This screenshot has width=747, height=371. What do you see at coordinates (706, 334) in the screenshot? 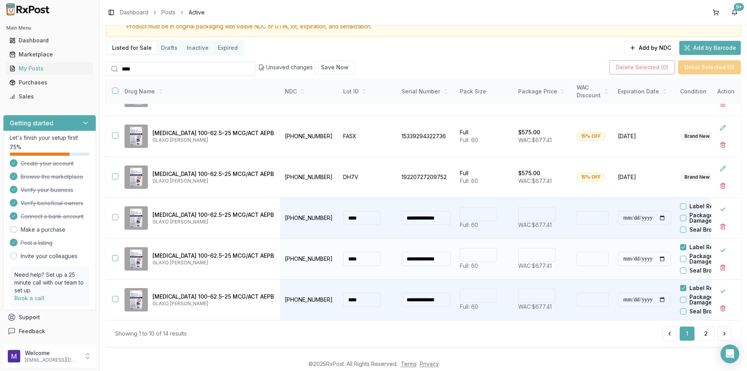
I see `a: 2` at bounding box center [706, 334].